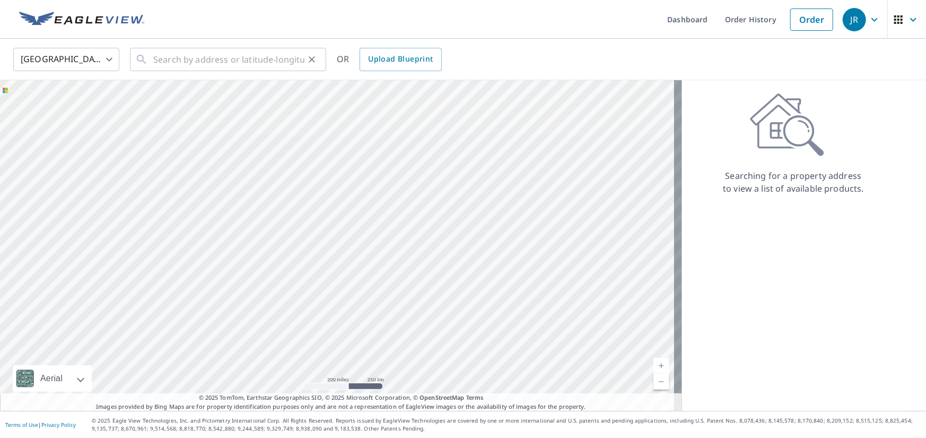  I want to click on div: JR, so click(855, 20).